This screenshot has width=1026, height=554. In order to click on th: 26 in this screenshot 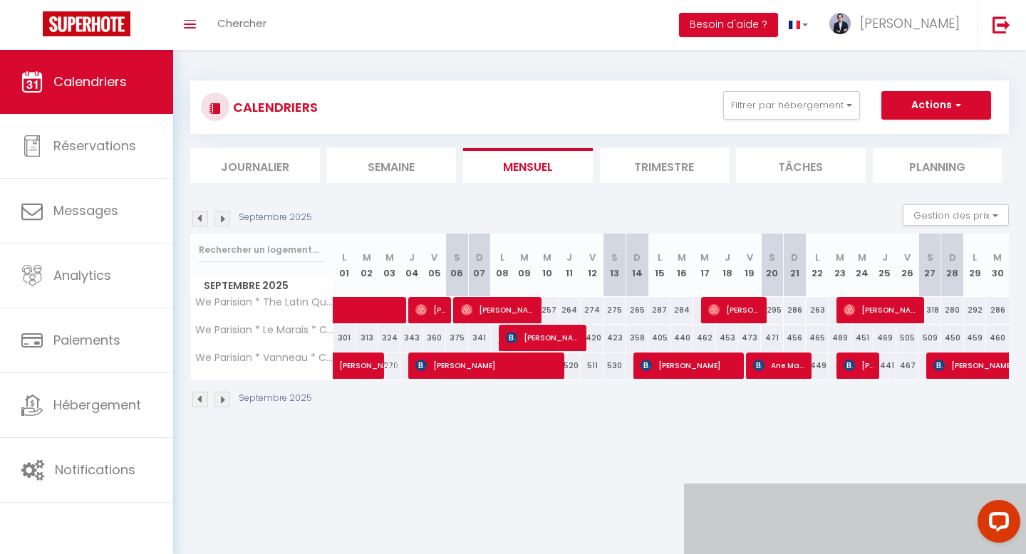, I will do `click(908, 265)`.